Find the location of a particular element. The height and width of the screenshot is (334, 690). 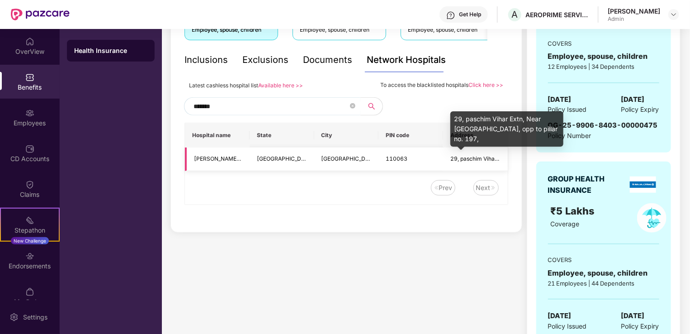

td: 29, paschim Vihar Extn, Near East Paschim Vihar Metro Station, opp to pillar no. 197, is located at coordinates (475, 159).